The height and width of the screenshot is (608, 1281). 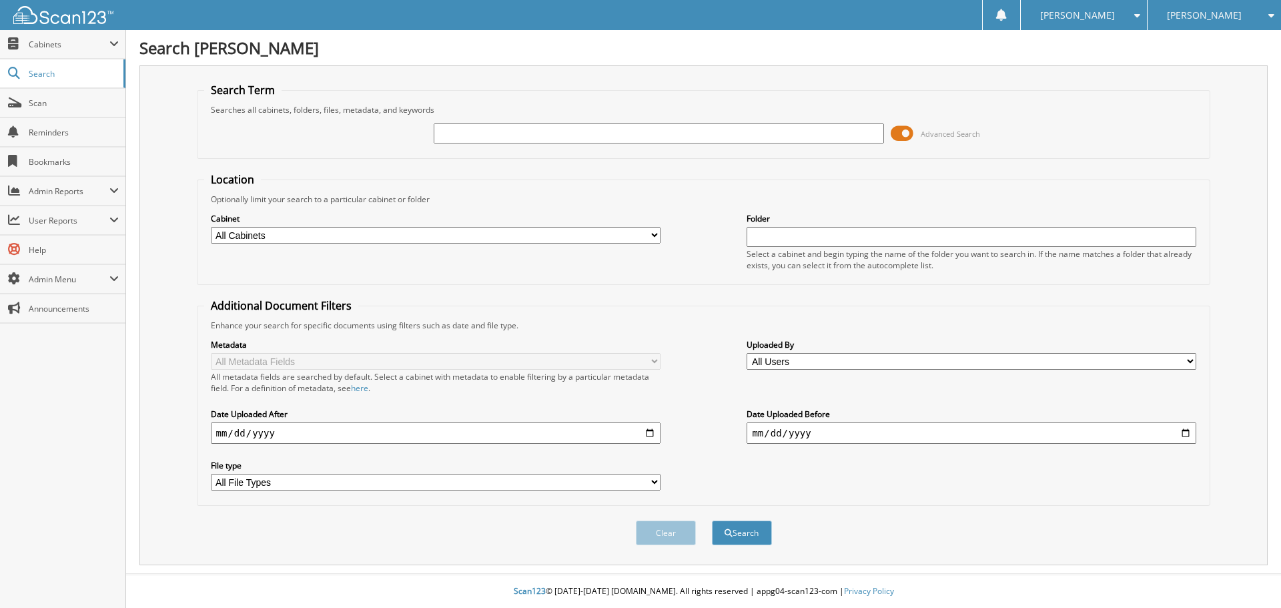 I want to click on div: Optionally limit your search to a particular cabinet or folder, so click(x=704, y=199).